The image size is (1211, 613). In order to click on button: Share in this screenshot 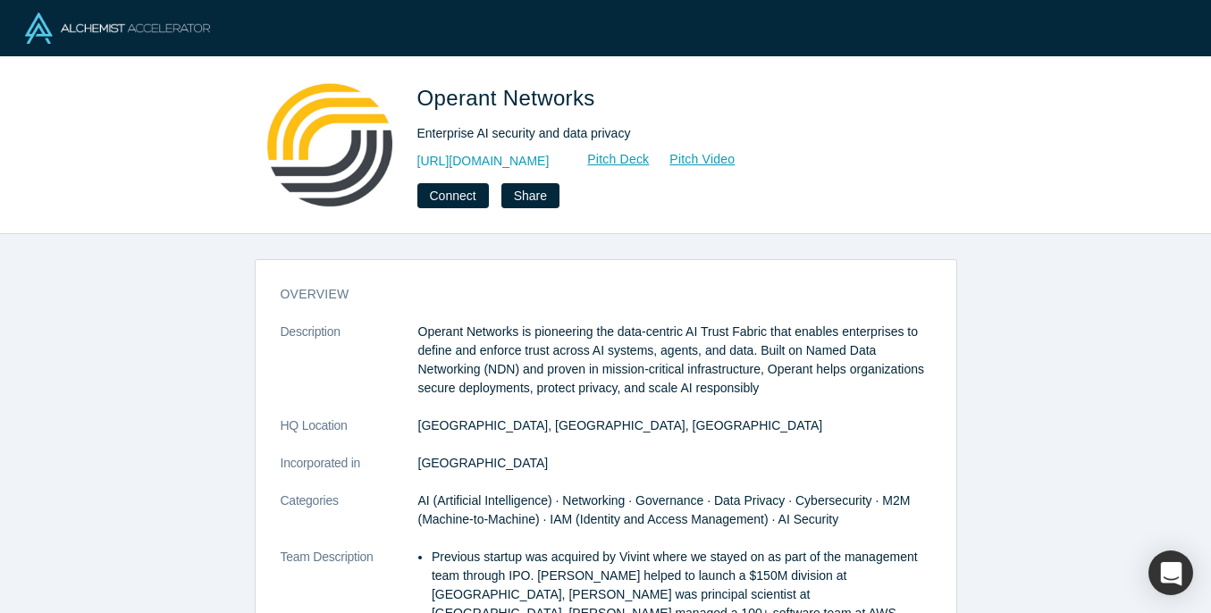, I will do `click(530, 196)`.